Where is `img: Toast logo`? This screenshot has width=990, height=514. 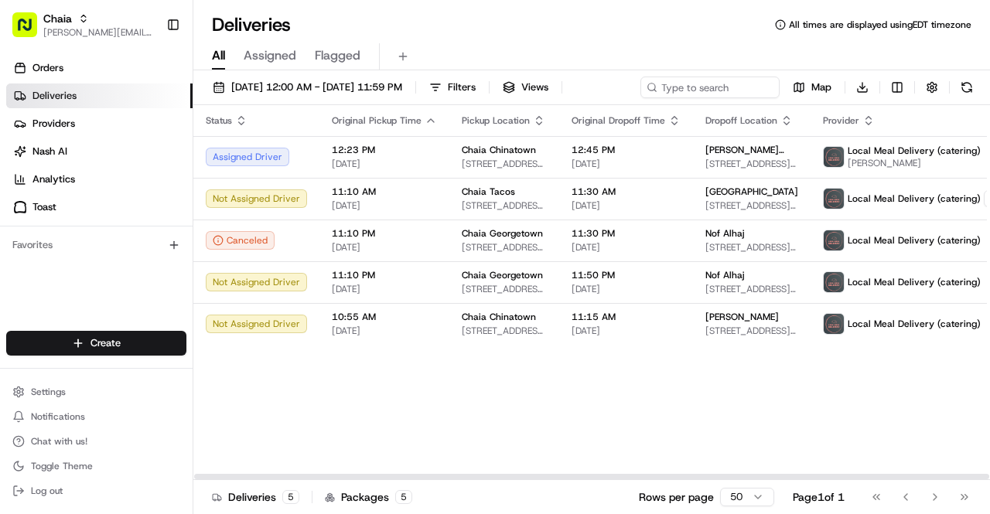
img: Toast logo is located at coordinates (20, 206).